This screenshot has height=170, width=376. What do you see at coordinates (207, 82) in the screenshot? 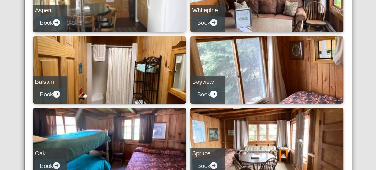
I see `h5: Bayview` at bounding box center [207, 82].